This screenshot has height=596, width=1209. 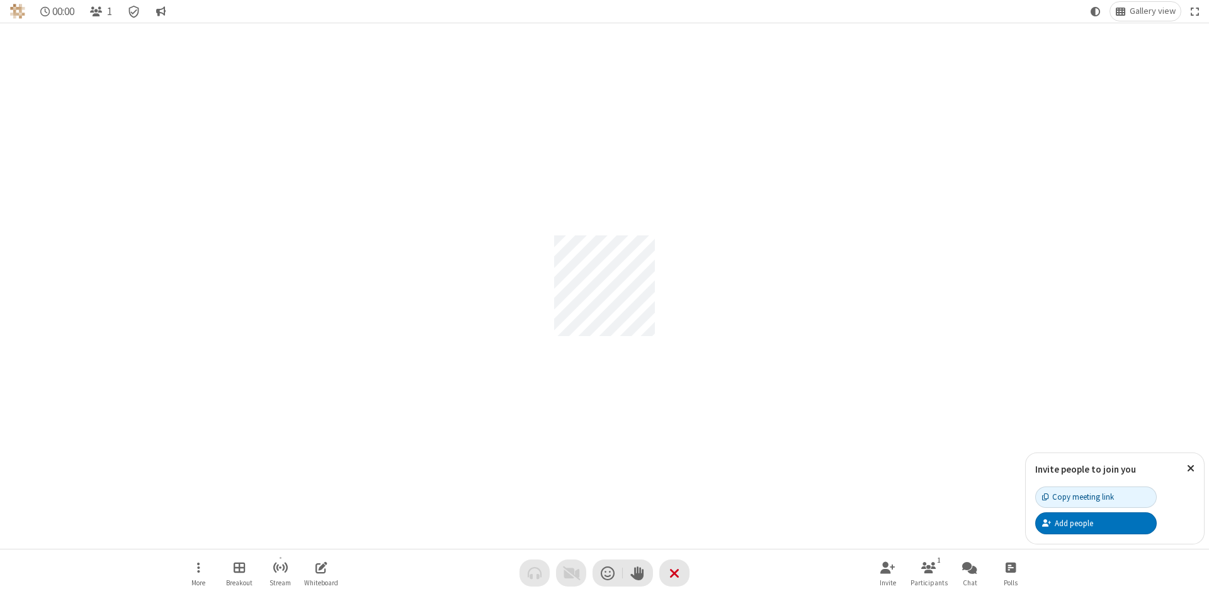 I want to click on button: Fullscreen, so click(x=1195, y=11).